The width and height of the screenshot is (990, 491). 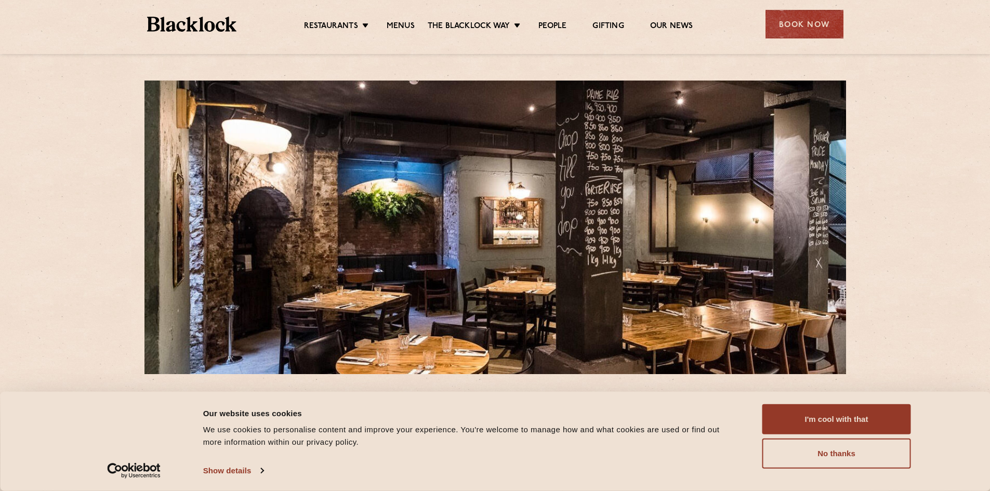 What do you see at coordinates (192, 24) in the screenshot?
I see `img: BL_Textured_Logo-footer-cropped.svg` at bounding box center [192, 24].